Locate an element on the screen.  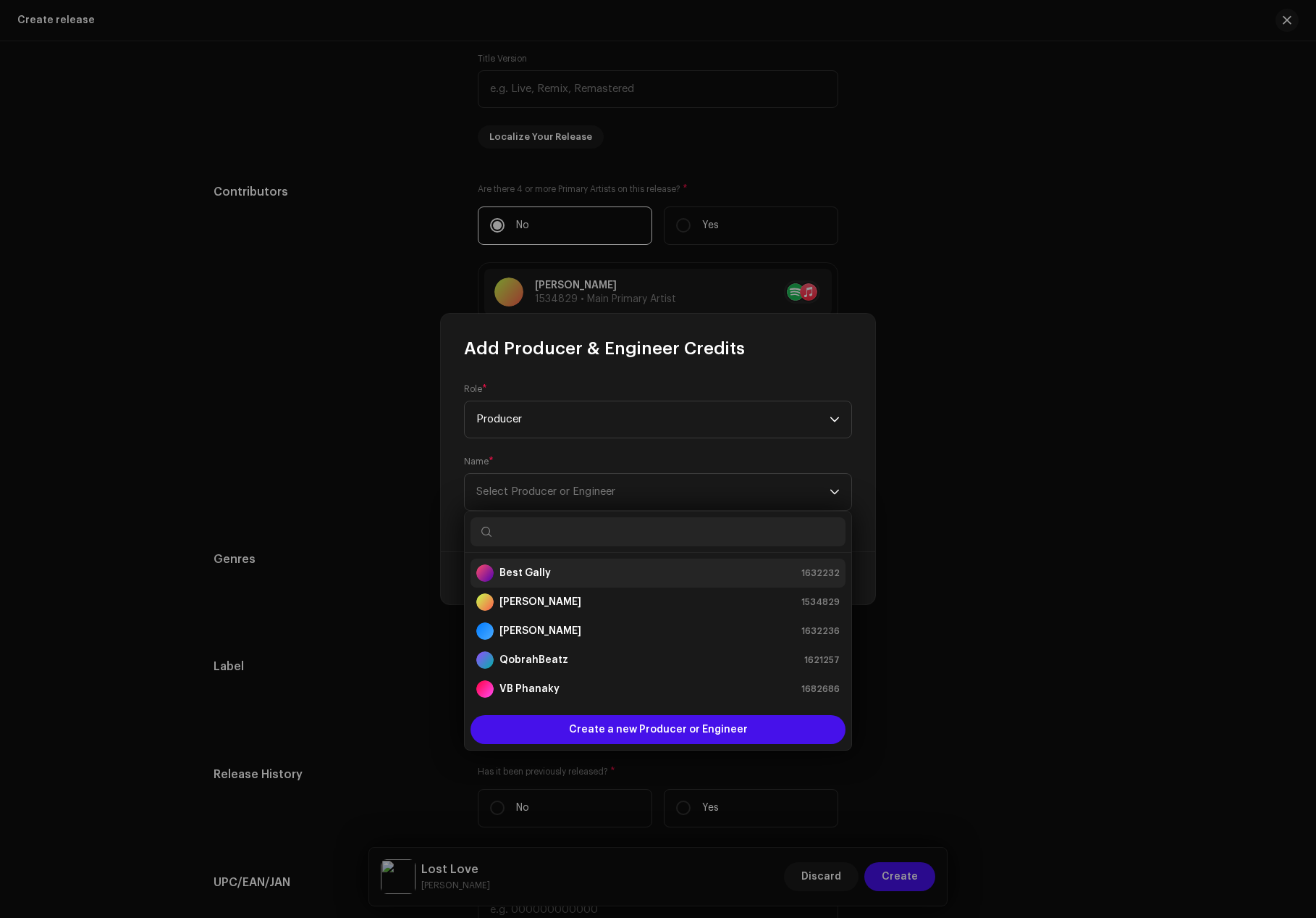
strong: Best Gally is located at coordinates (525, 573).